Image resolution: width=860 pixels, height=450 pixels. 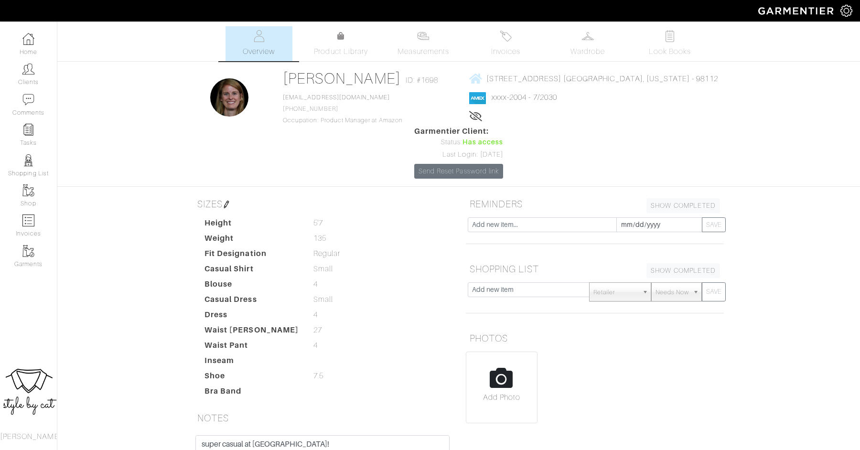 I want to click on a: Product Library, so click(x=341, y=44).